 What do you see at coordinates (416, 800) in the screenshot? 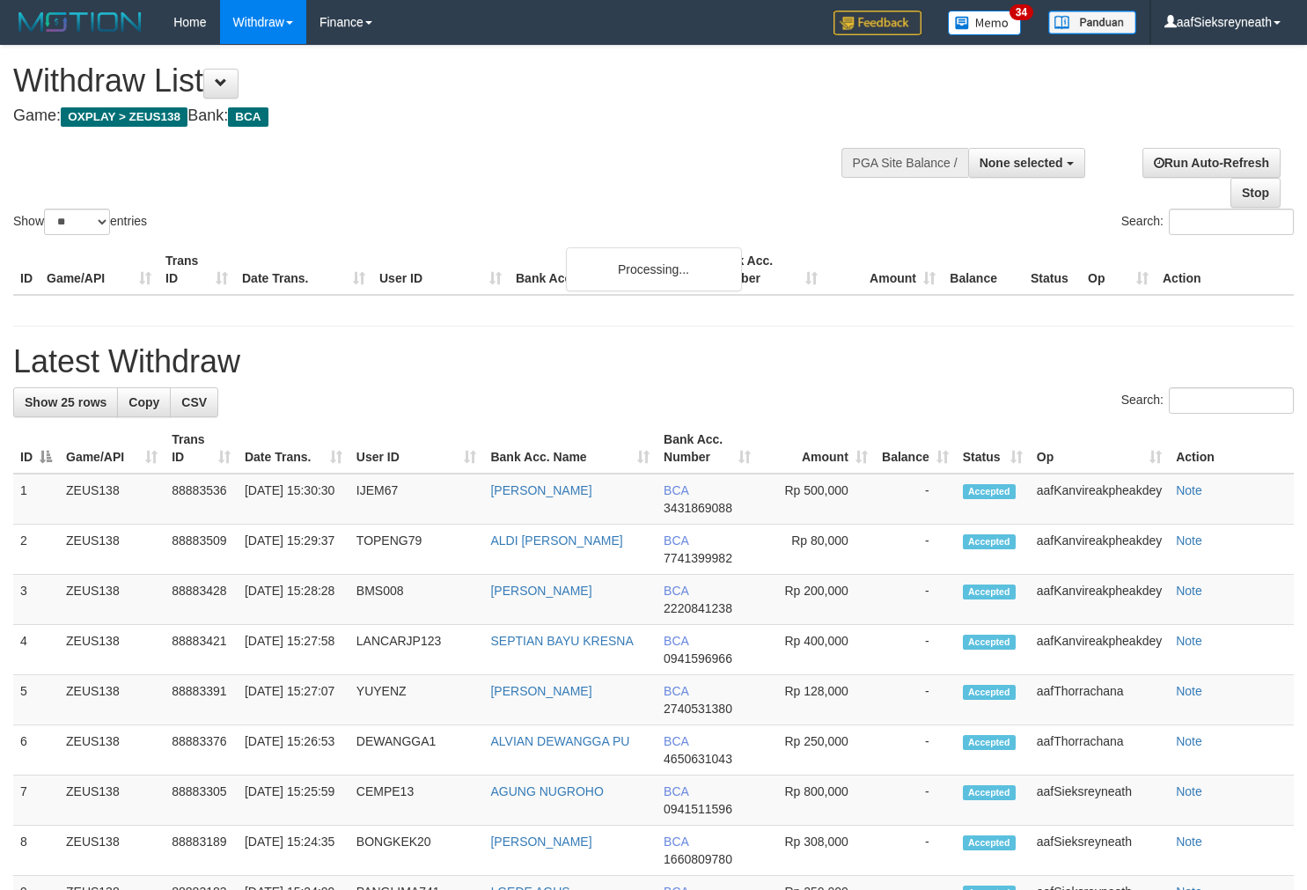
I see `td: CEMPE13` at bounding box center [416, 800].